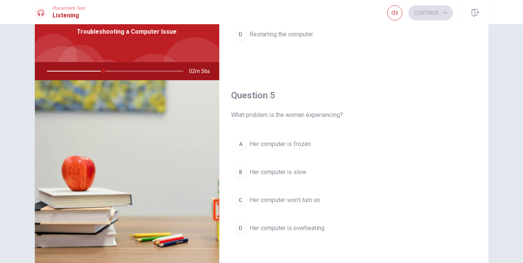 The image size is (523, 263). What do you see at coordinates (127, 32) in the screenshot?
I see `span: Troubleshooting a Computer Issue` at bounding box center [127, 32].